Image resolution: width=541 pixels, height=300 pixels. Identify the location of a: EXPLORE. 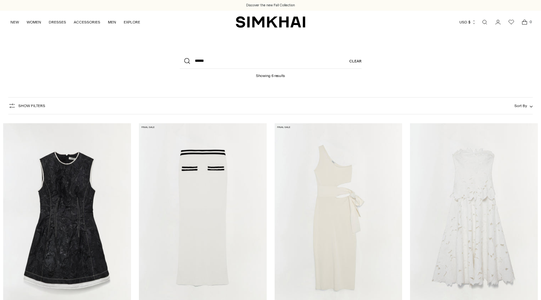
(132, 22).